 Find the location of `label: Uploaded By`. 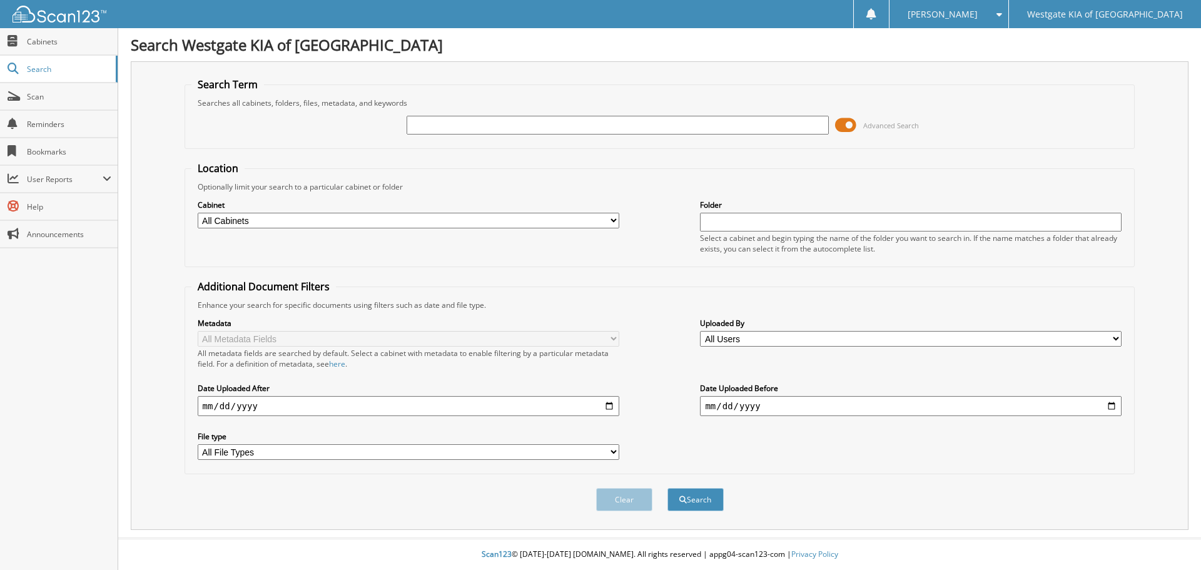

label: Uploaded By is located at coordinates (911, 323).